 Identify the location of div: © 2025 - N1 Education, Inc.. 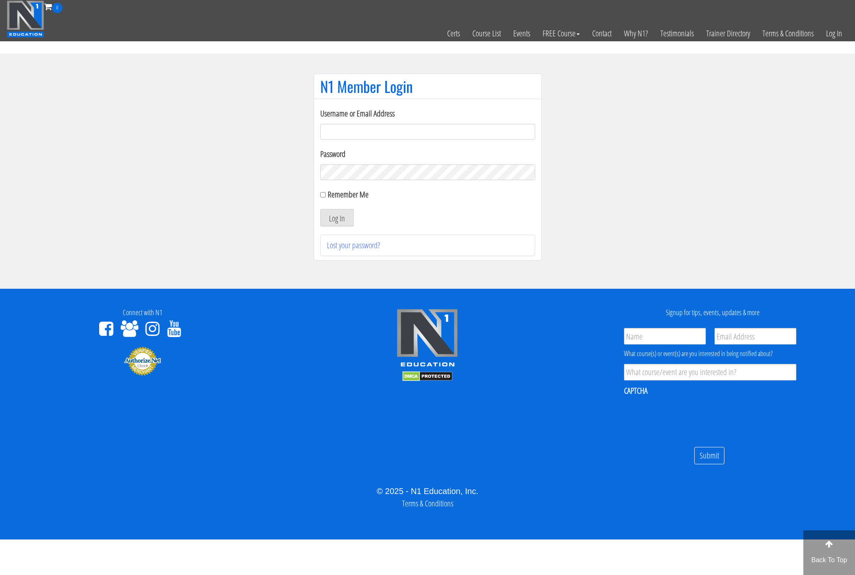
(427, 491).